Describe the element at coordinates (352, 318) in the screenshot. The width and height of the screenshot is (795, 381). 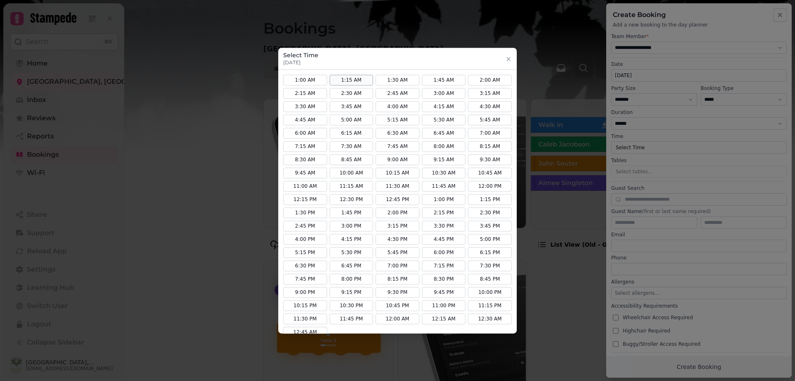
I see `button: 11:45 PM` at that location.